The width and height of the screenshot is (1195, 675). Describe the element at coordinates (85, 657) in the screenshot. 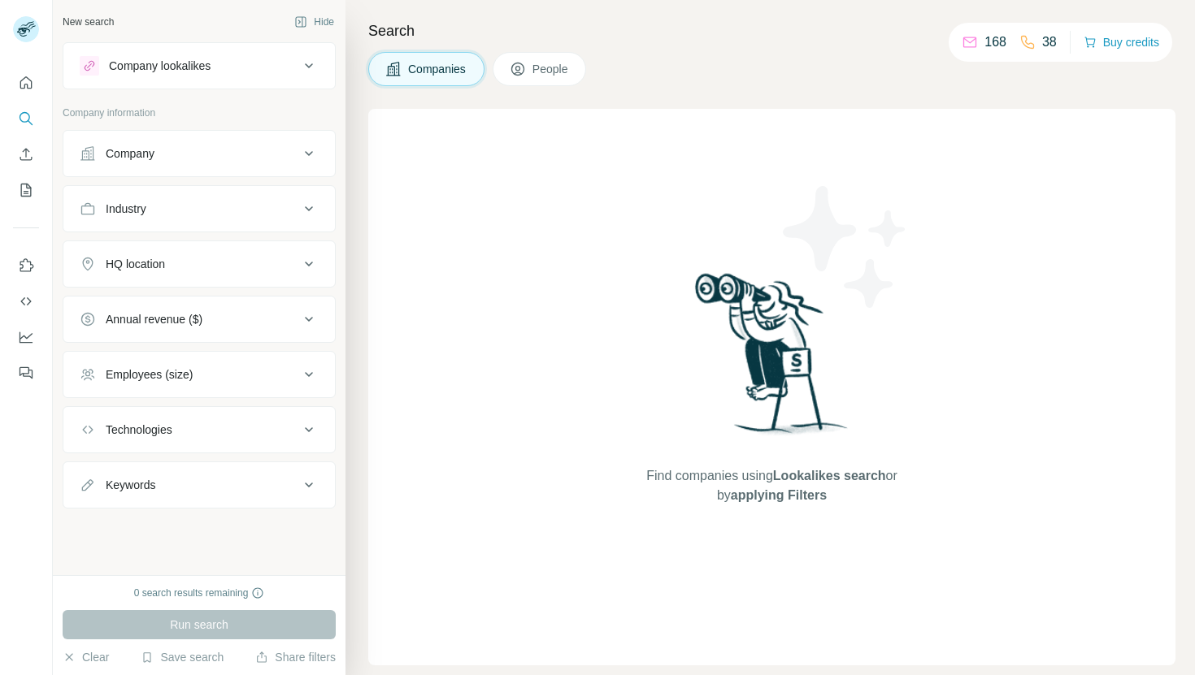

I see `button: Clear` at that location.